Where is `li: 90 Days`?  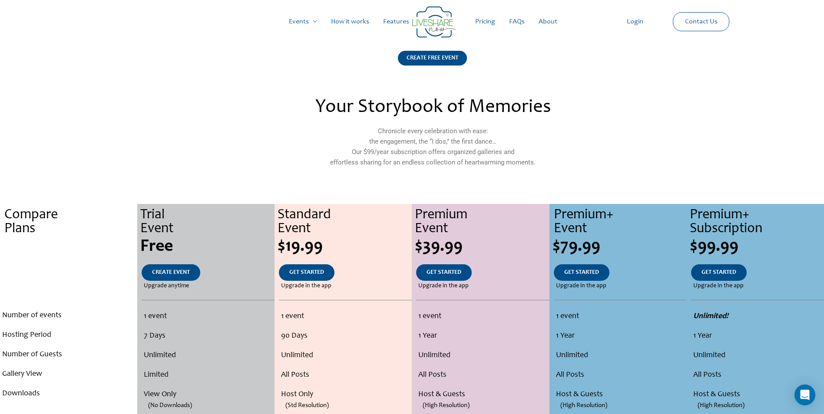 li: 90 Days is located at coordinates (345, 336).